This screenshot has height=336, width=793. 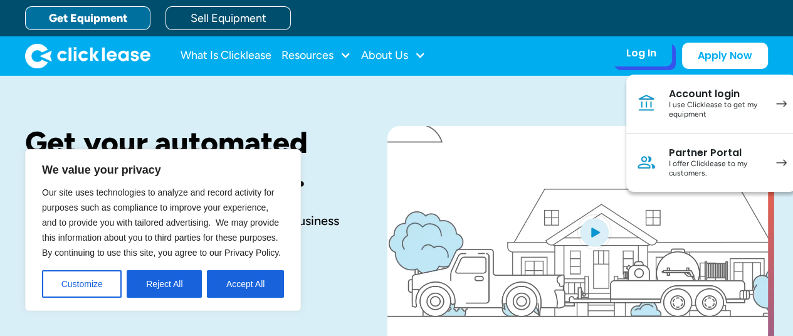 What do you see at coordinates (186, 159) in the screenshot?
I see `h1: Get your automated decision in seconds.` at bounding box center [186, 159].